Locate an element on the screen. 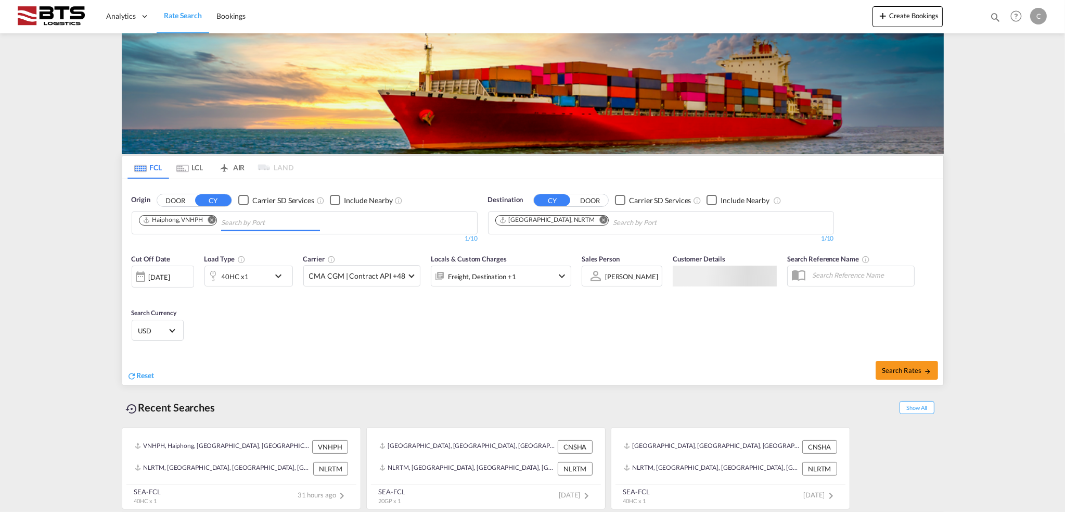 The width and height of the screenshot is (1065, 512). md-icon: Your search will be saved by the below given name is located at coordinates (866, 259).